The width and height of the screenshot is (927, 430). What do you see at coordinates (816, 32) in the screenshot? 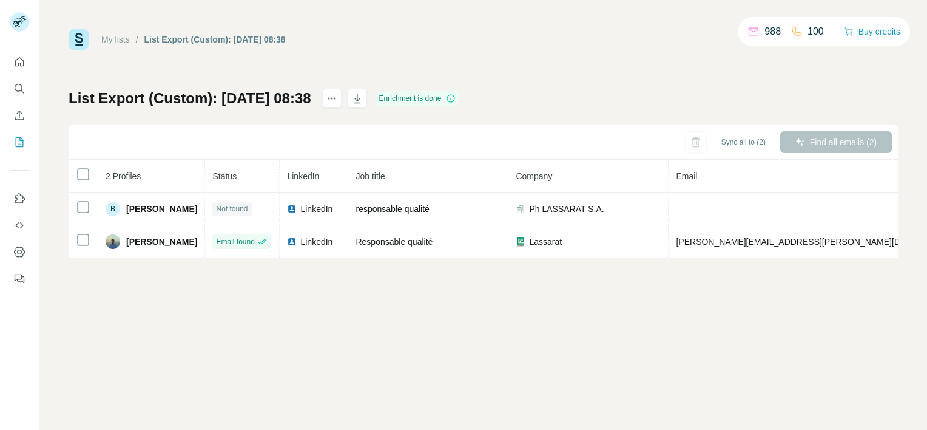
I see `p: 100` at bounding box center [816, 32].